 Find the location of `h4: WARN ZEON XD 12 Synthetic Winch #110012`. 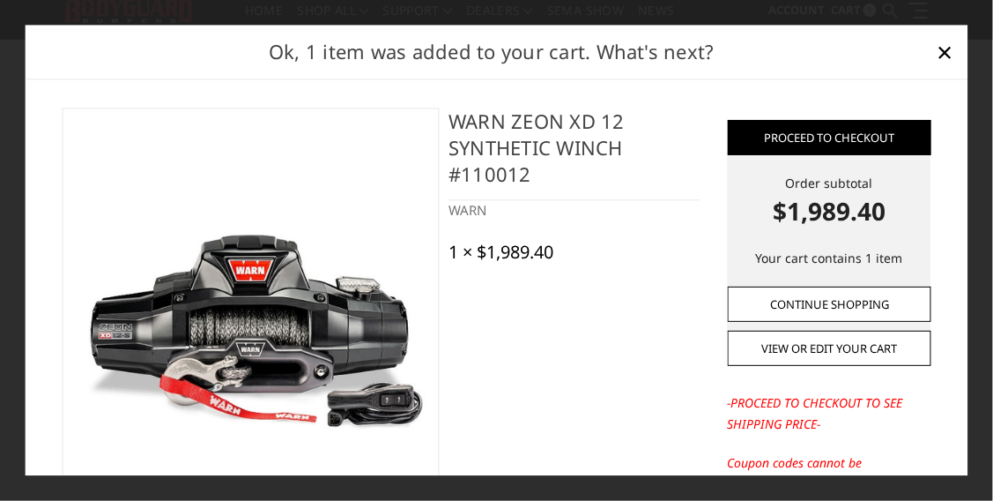

h4: WARN ZEON XD 12 Synthetic Winch #110012 is located at coordinates (574, 153).